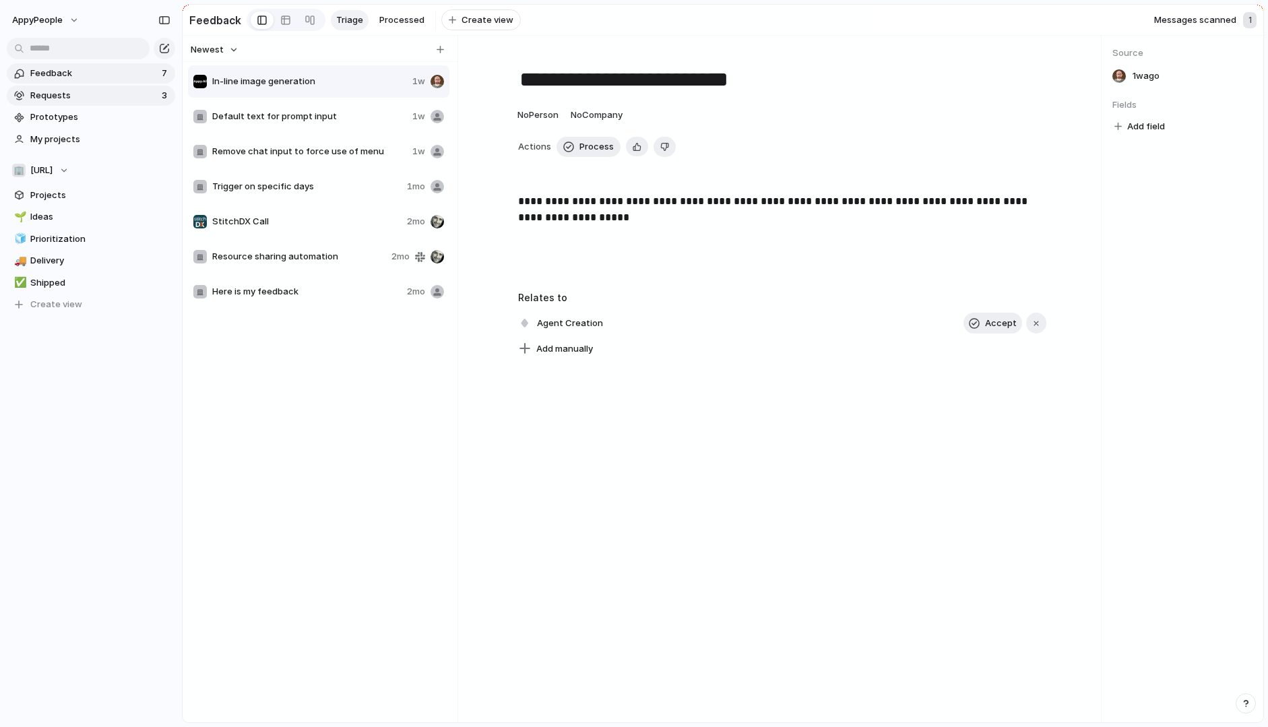 The height and width of the screenshot is (727, 1268). What do you see at coordinates (565, 349) in the screenshot?
I see `span: Add manually` at bounding box center [565, 349].